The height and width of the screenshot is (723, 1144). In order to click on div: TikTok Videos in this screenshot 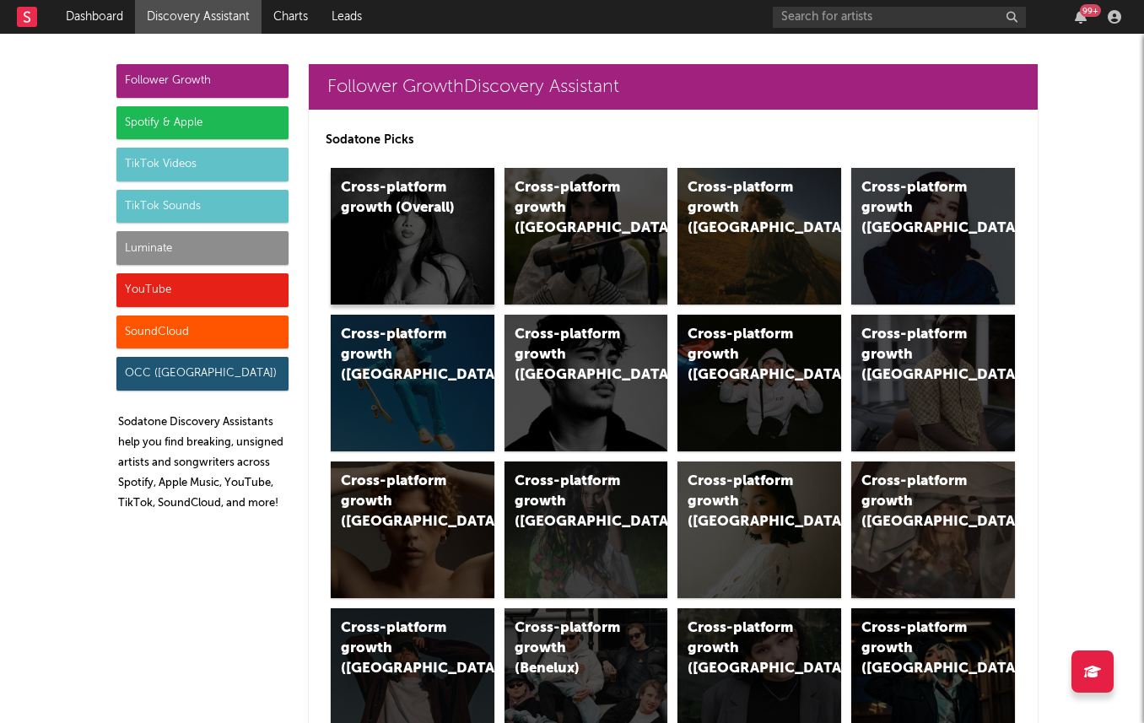, I will do `click(203, 165)`.